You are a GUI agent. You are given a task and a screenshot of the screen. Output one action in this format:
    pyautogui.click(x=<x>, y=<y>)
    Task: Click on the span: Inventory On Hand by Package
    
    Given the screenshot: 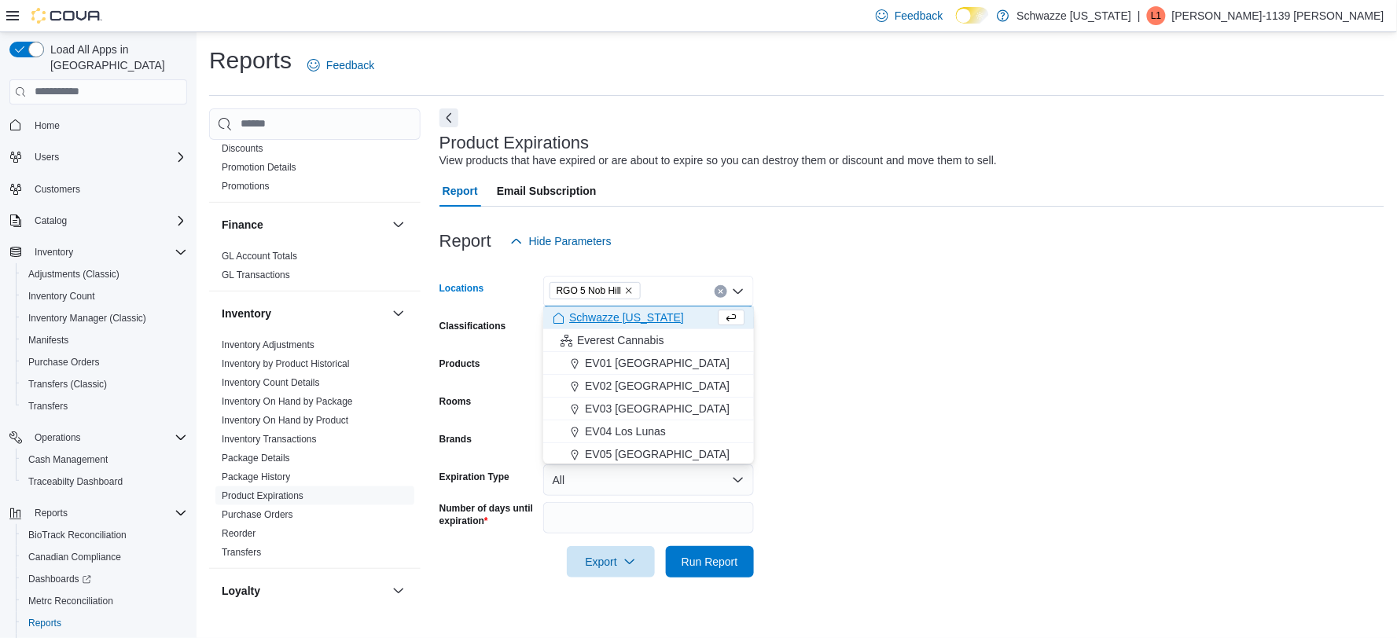 What is the action you would take?
    pyautogui.click(x=287, y=402)
    